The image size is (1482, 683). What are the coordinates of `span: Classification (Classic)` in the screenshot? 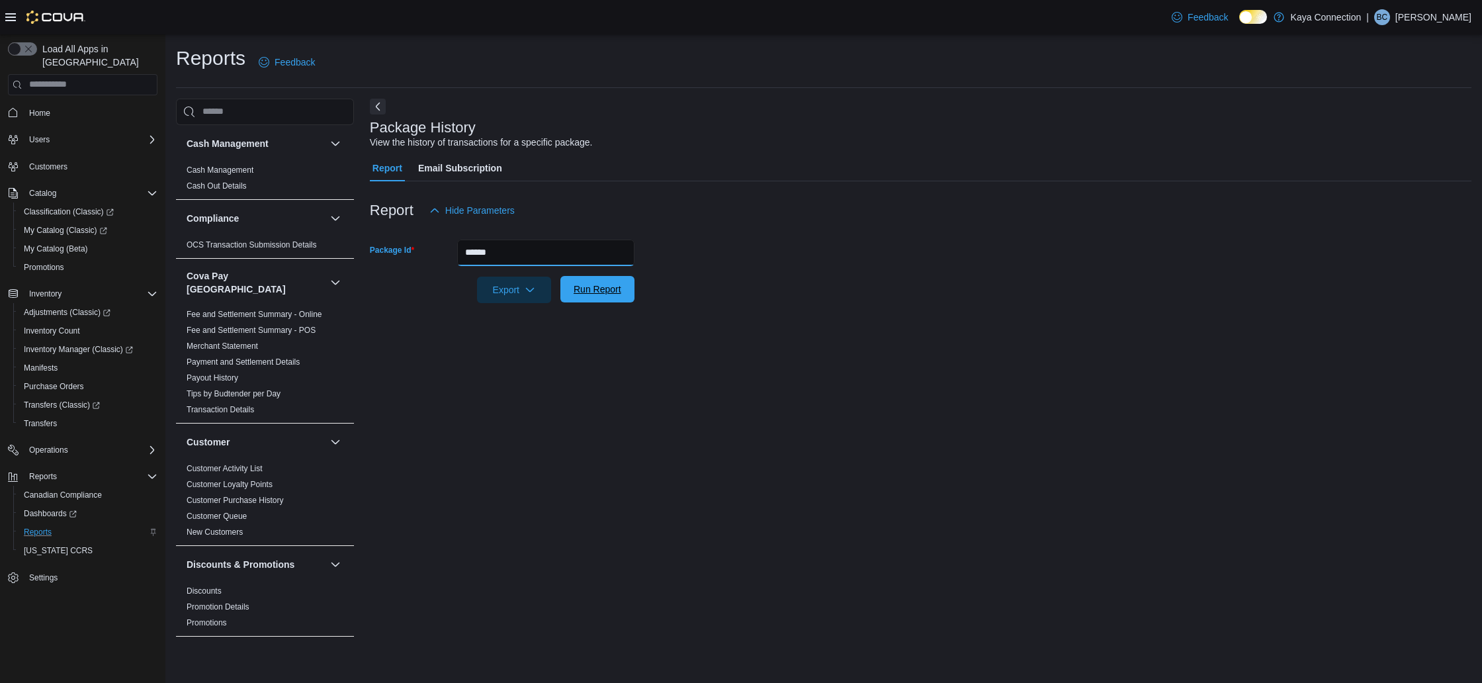 It's located at (88, 212).